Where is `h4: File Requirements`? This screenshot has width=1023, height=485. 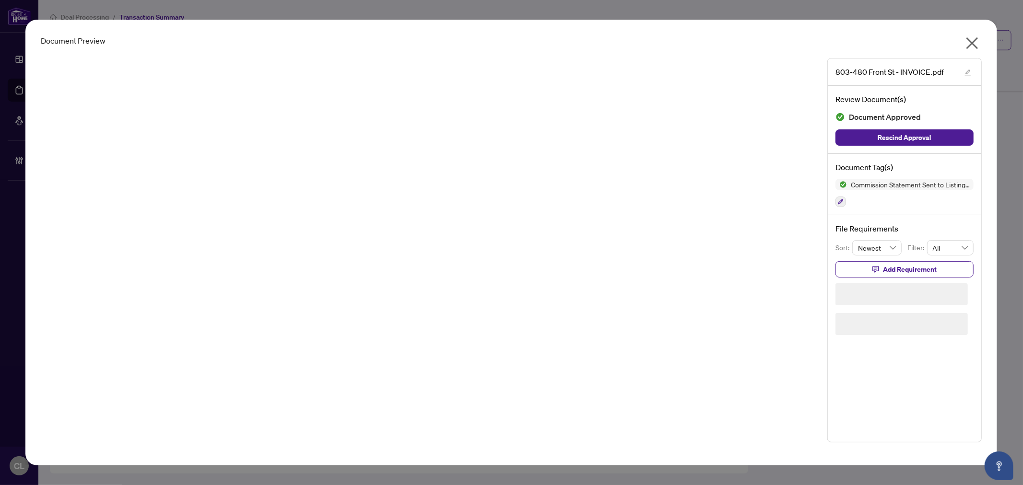
h4: File Requirements is located at coordinates (905, 229).